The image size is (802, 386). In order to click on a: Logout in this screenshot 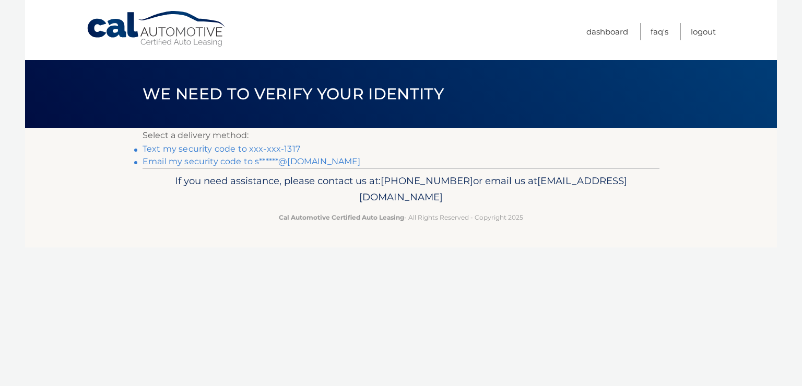, I will do `click(704, 31)`.